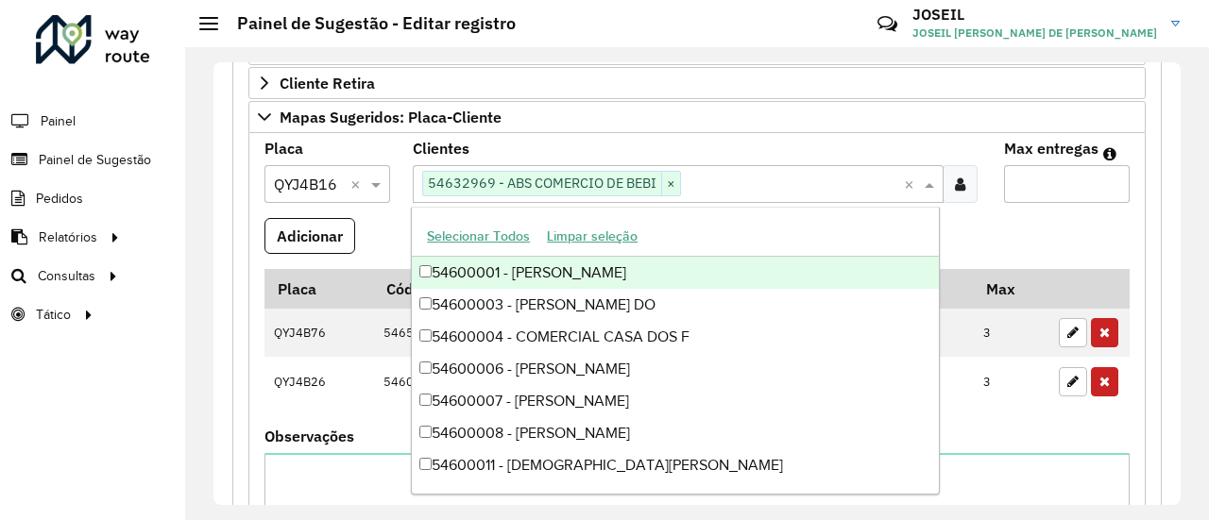  I want to click on span: Tático, so click(53, 314).